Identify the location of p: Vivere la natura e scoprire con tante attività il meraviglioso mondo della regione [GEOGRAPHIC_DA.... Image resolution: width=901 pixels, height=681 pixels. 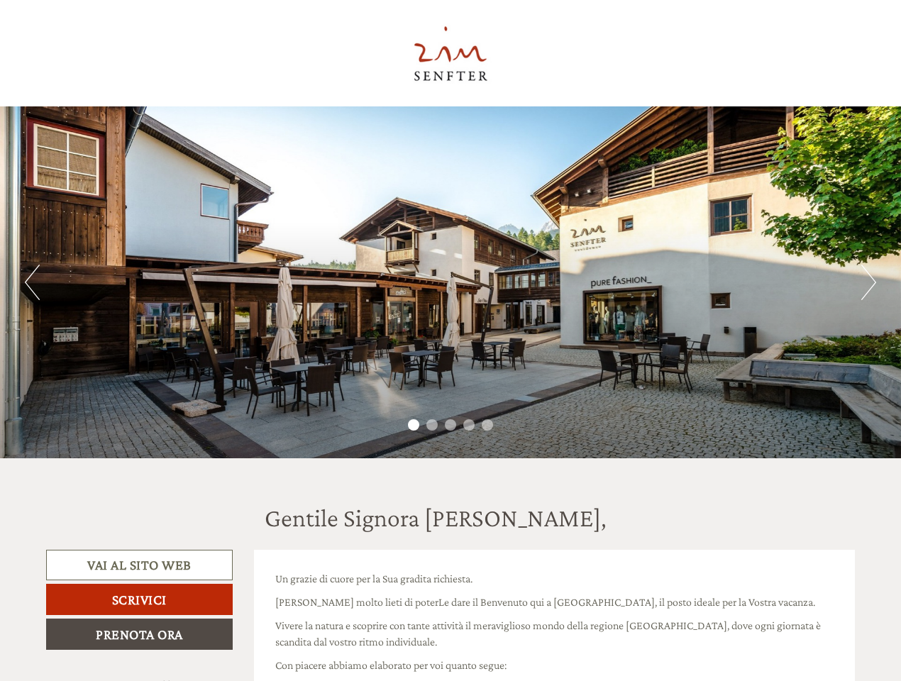
(555, 634).